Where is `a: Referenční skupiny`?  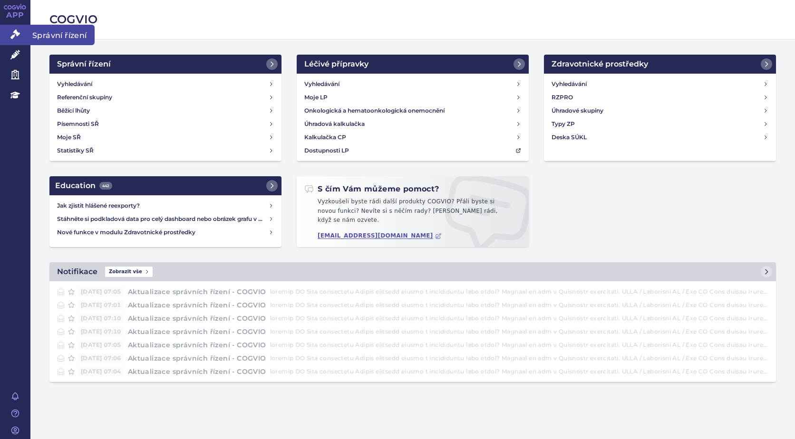
a: Referenční skupiny is located at coordinates (165, 97).